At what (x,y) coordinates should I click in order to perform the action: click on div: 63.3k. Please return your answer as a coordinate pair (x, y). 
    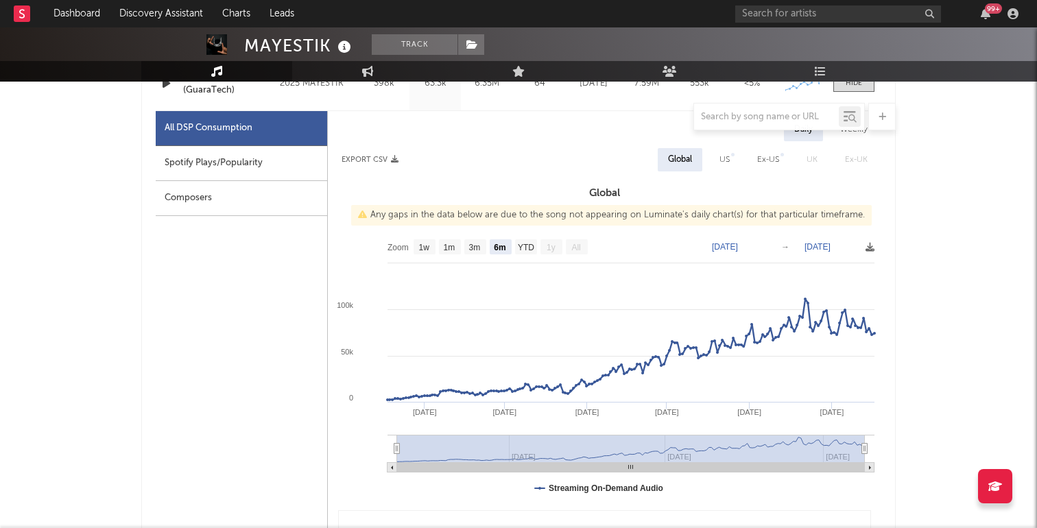
    Looking at the image, I should click on (435, 84).